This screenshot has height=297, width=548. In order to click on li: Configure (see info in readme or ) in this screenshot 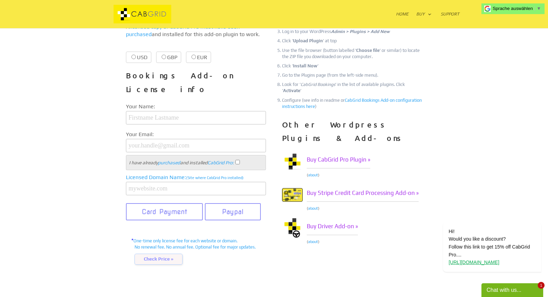, I will do `click(352, 103)`.